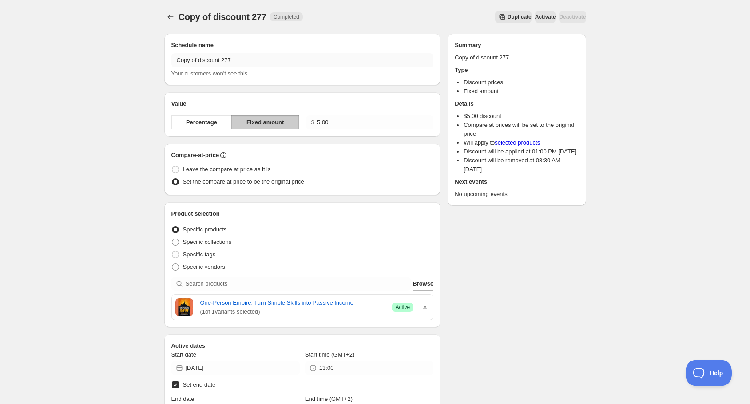 Image resolution: width=750 pixels, height=404 pixels. I want to click on span: Start date, so click(184, 355).